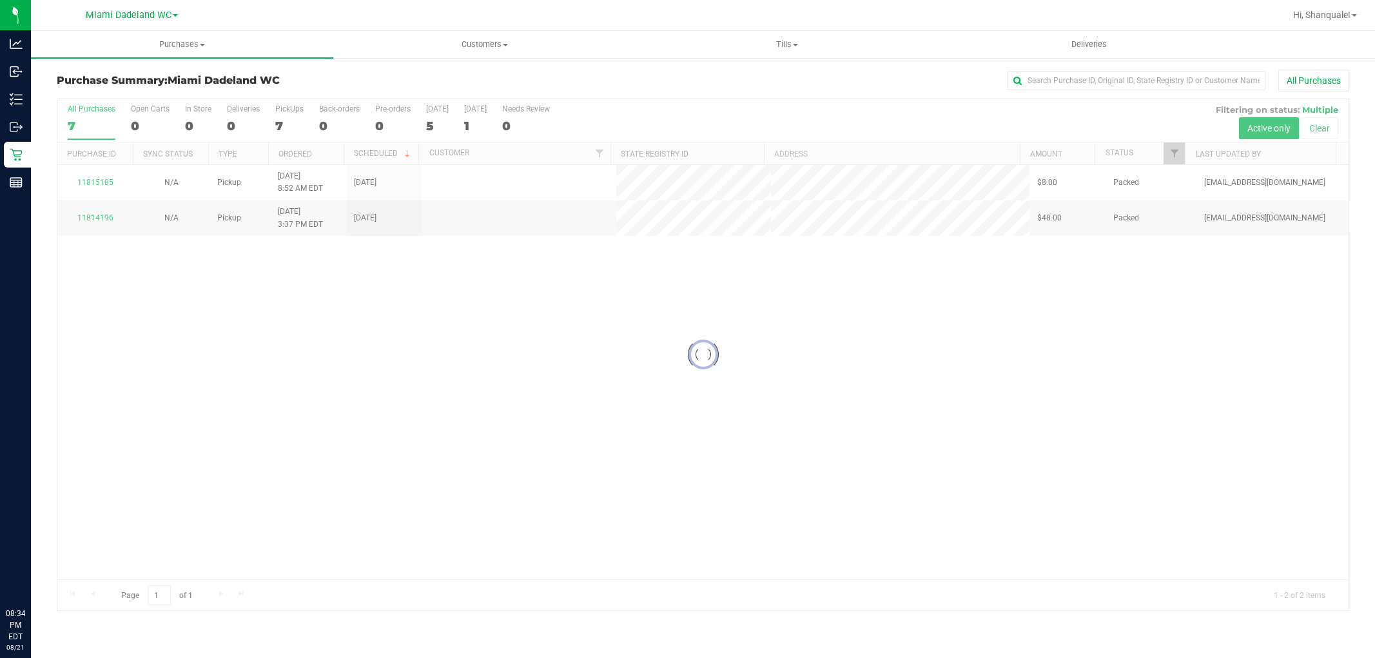 The image size is (1375, 658). What do you see at coordinates (182, 44) in the screenshot?
I see `a: Purchases` at bounding box center [182, 44].